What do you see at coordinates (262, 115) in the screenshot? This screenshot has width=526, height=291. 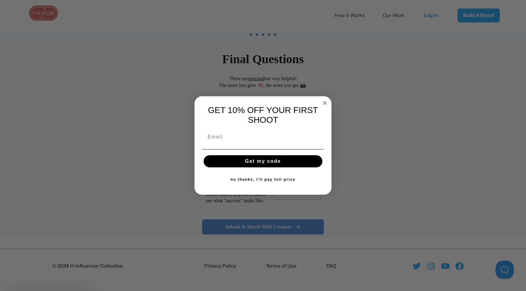 I see `span: GET 10% OFF YOUR FIRST SHOOT` at bounding box center [262, 115].